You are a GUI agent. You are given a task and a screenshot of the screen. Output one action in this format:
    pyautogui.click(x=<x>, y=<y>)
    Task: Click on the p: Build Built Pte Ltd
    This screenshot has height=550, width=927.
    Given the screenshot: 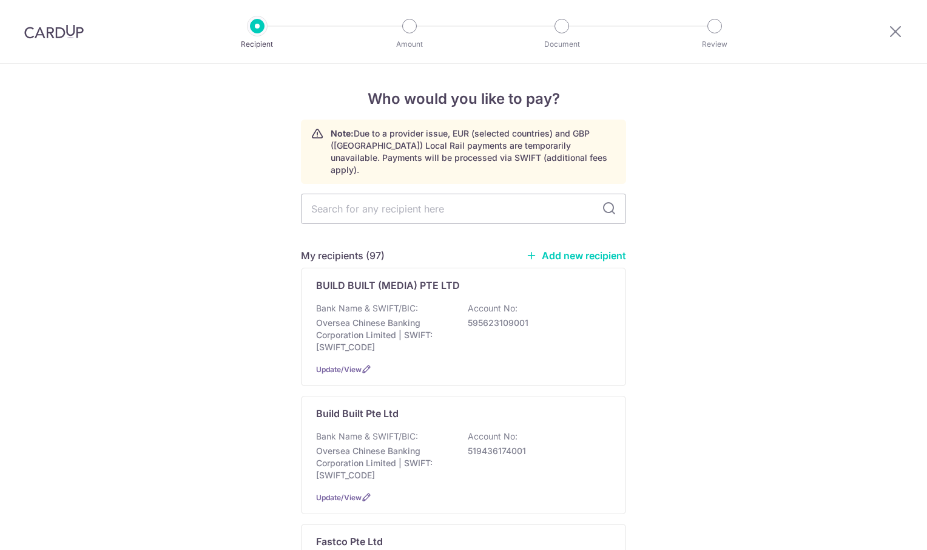 What is the action you would take?
    pyautogui.click(x=357, y=413)
    